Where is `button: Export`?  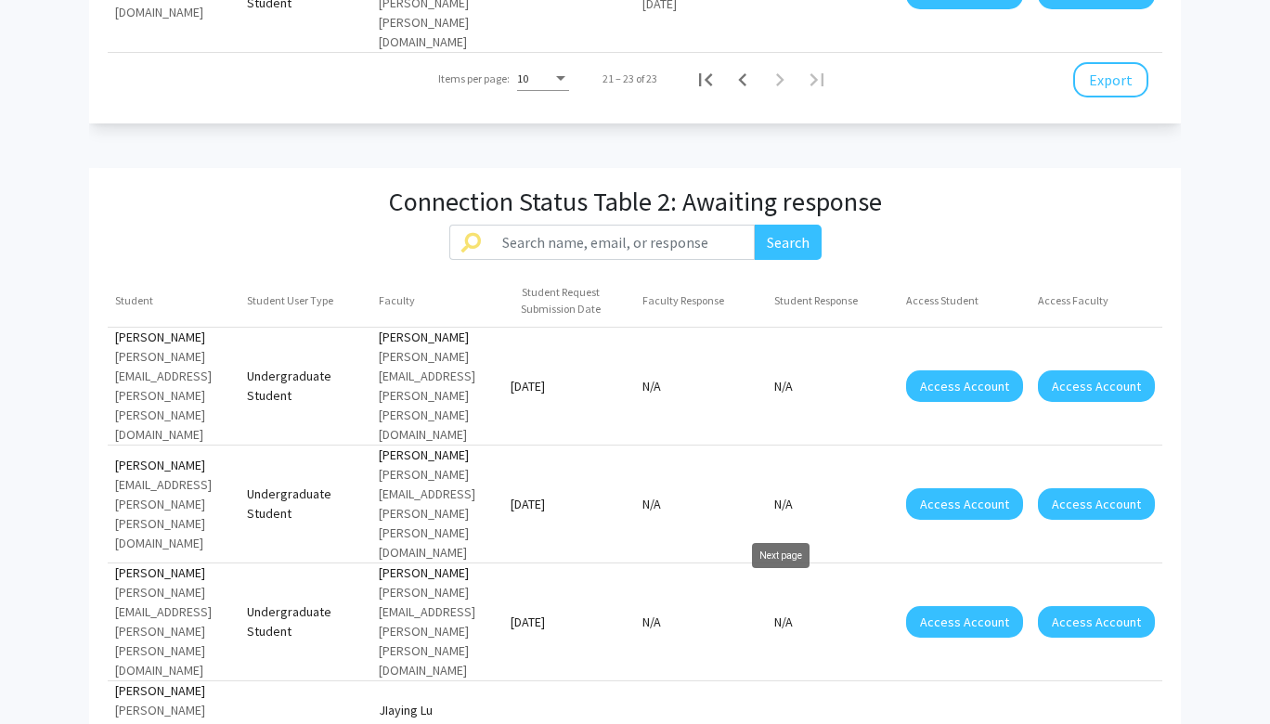 button: Export is located at coordinates (1111, 80).